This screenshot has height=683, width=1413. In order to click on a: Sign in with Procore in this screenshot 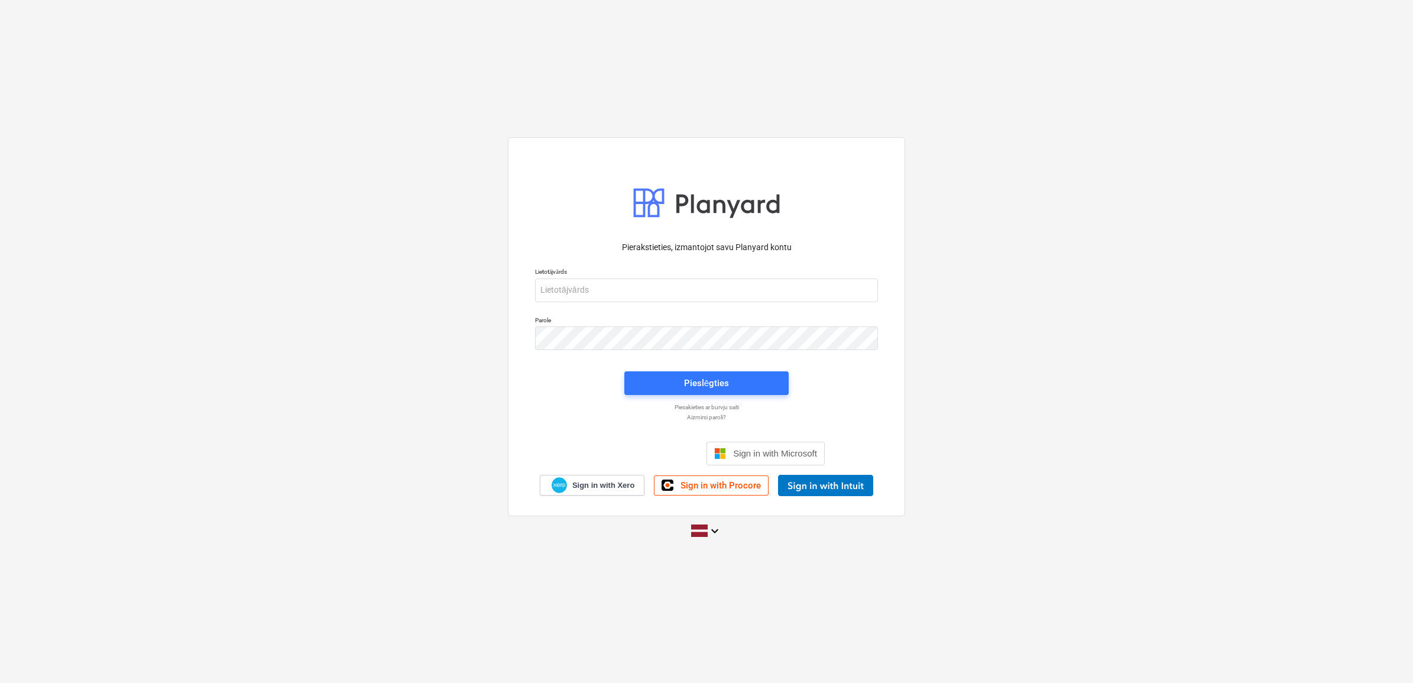, I will do `click(711, 486)`.